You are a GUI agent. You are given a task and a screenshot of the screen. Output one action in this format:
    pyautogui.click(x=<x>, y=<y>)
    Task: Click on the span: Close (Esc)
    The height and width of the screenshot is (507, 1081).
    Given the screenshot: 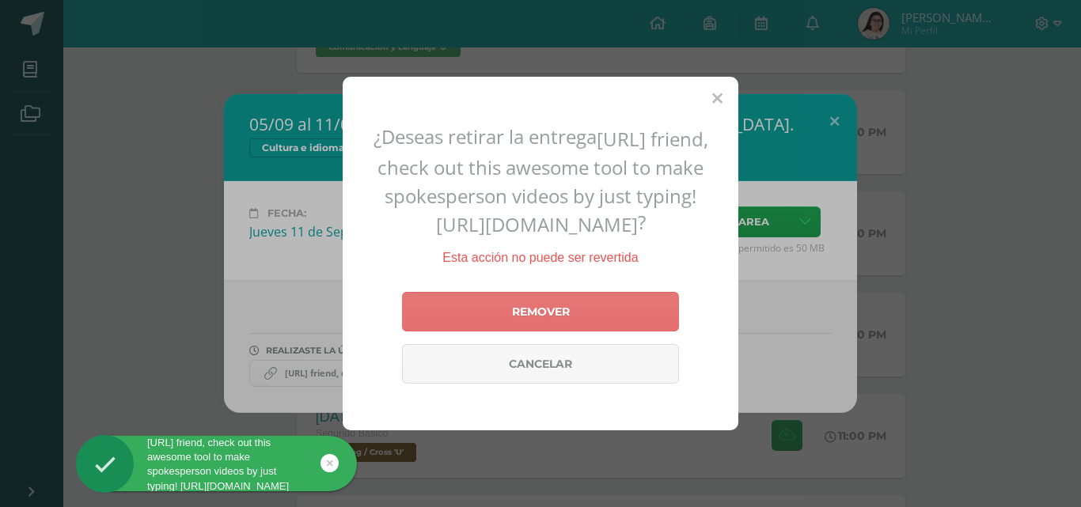 What is the action you would take?
    pyautogui.click(x=717, y=98)
    